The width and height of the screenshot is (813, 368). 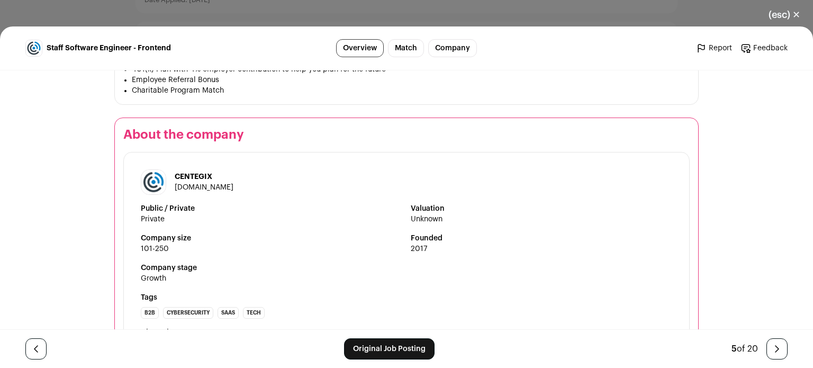 What do you see at coordinates (407, 268) in the screenshot?
I see `strong: Company stage` at bounding box center [407, 268].